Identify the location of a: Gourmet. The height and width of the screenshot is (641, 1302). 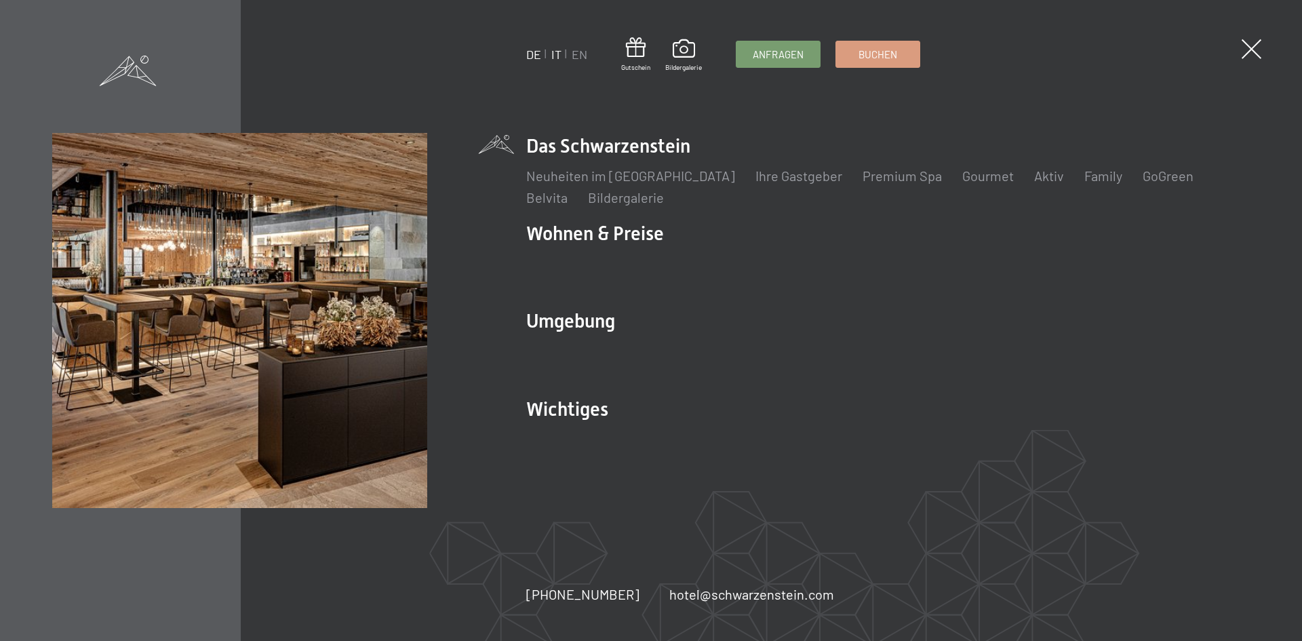
(988, 176).